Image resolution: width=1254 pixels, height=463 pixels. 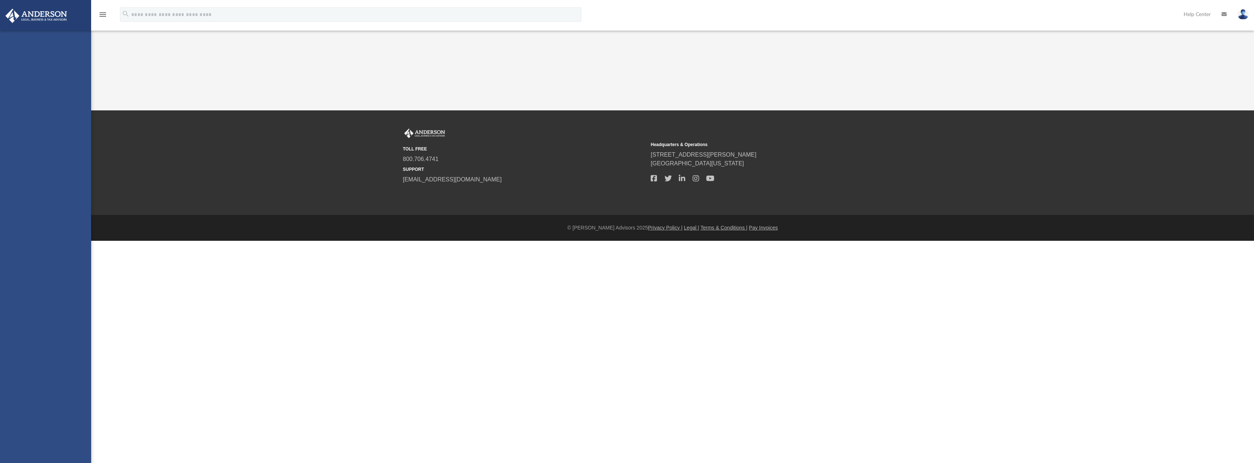 What do you see at coordinates (524, 149) in the screenshot?
I see `small: TOLL FREE` at bounding box center [524, 149].